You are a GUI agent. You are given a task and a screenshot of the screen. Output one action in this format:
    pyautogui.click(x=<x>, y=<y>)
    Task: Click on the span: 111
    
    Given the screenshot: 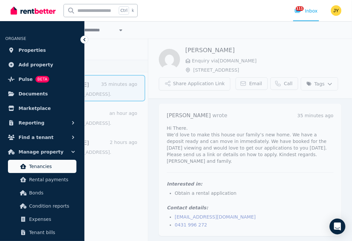 What is the action you would take?
    pyautogui.click(x=300, y=9)
    